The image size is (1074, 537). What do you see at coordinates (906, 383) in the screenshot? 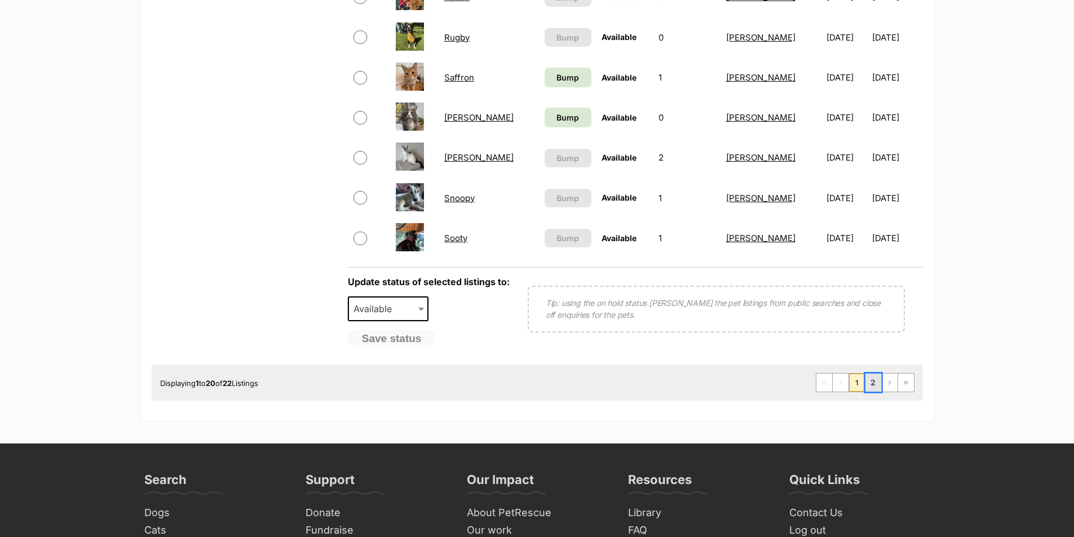
I see `a: Last page` at bounding box center [906, 383].